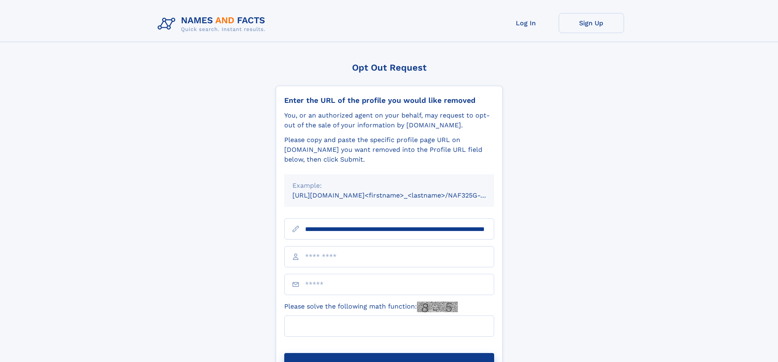 The image size is (778, 362). I want to click on div: Opt Out Request, so click(389, 67).